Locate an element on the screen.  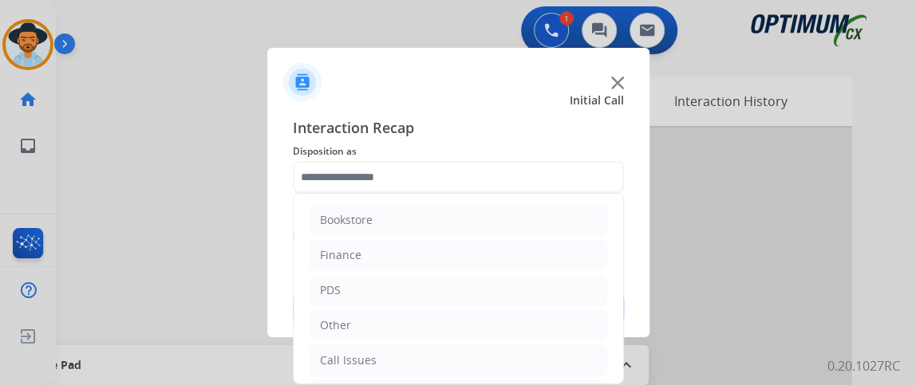
div: Call Issues is located at coordinates (348, 361).